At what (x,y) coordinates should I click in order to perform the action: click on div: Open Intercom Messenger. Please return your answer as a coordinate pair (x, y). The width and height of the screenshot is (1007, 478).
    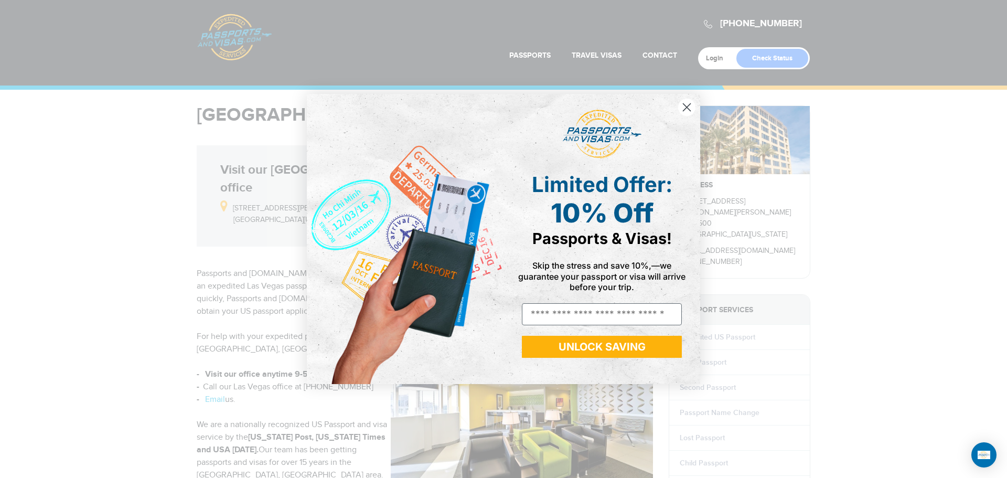
    Looking at the image, I should click on (984, 455).